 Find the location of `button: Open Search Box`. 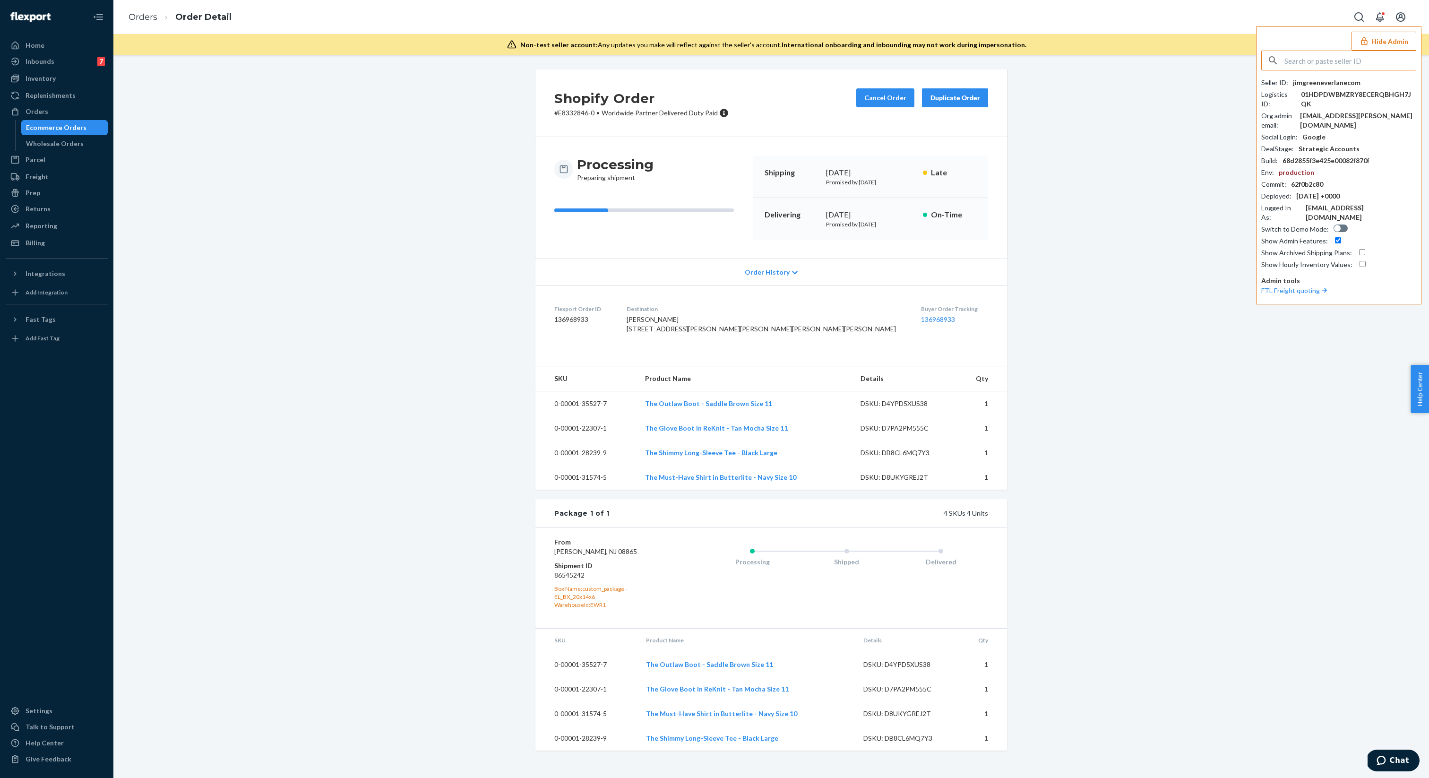

button: Open Search Box is located at coordinates (1360, 17).